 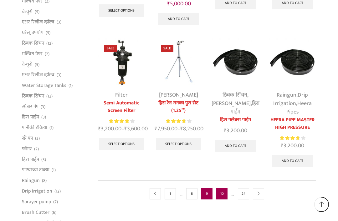 I want to click on a: Semi Automatic Screen Filter, so click(x=122, y=107).